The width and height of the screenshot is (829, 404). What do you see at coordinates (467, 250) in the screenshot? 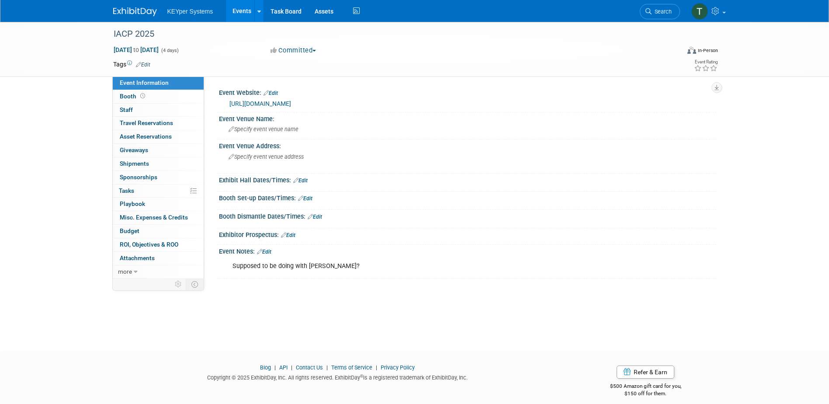
I see `div: Event Notes:` at bounding box center [467, 250].